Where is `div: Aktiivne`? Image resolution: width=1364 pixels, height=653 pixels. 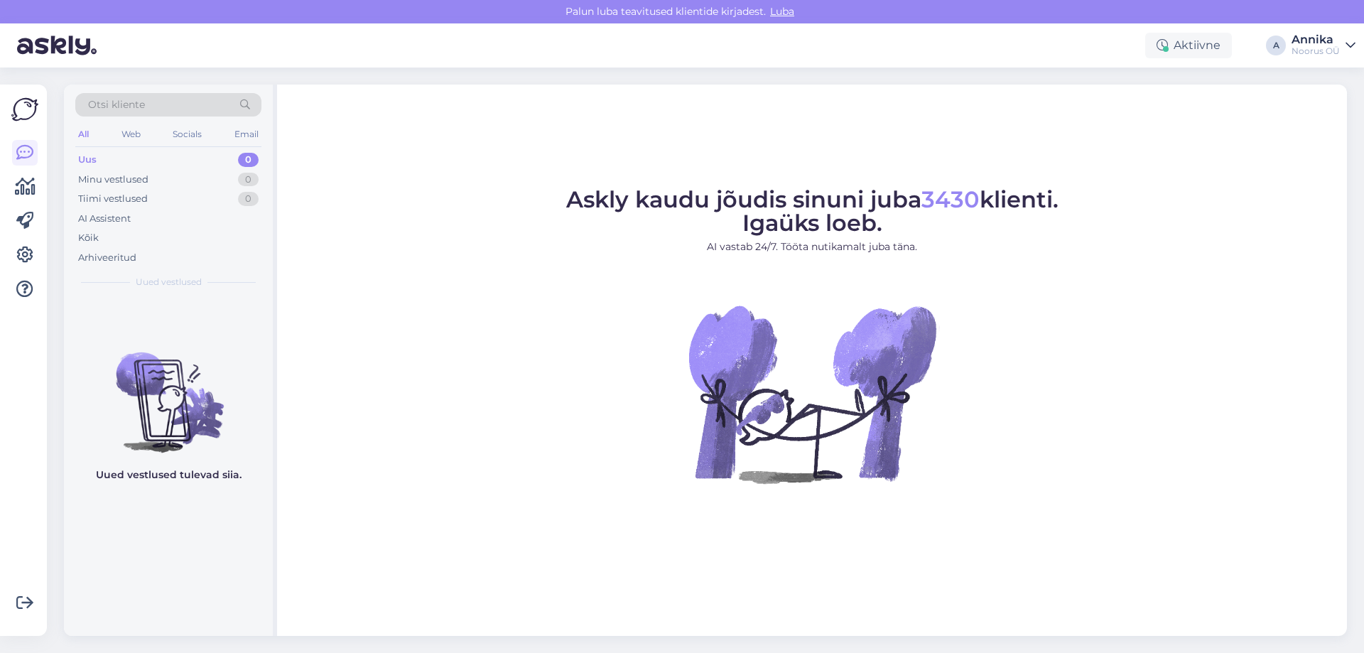
div: Aktiivne is located at coordinates (1188, 45).